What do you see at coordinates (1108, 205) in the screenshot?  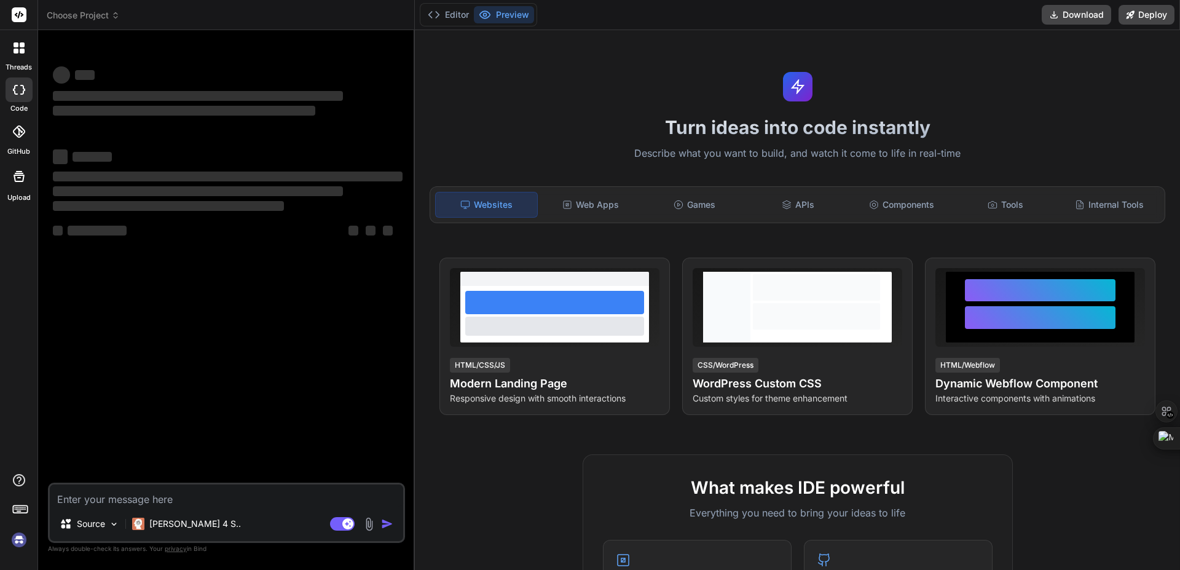 I see `div: Internal Tools` at bounding box center [1108, 205].